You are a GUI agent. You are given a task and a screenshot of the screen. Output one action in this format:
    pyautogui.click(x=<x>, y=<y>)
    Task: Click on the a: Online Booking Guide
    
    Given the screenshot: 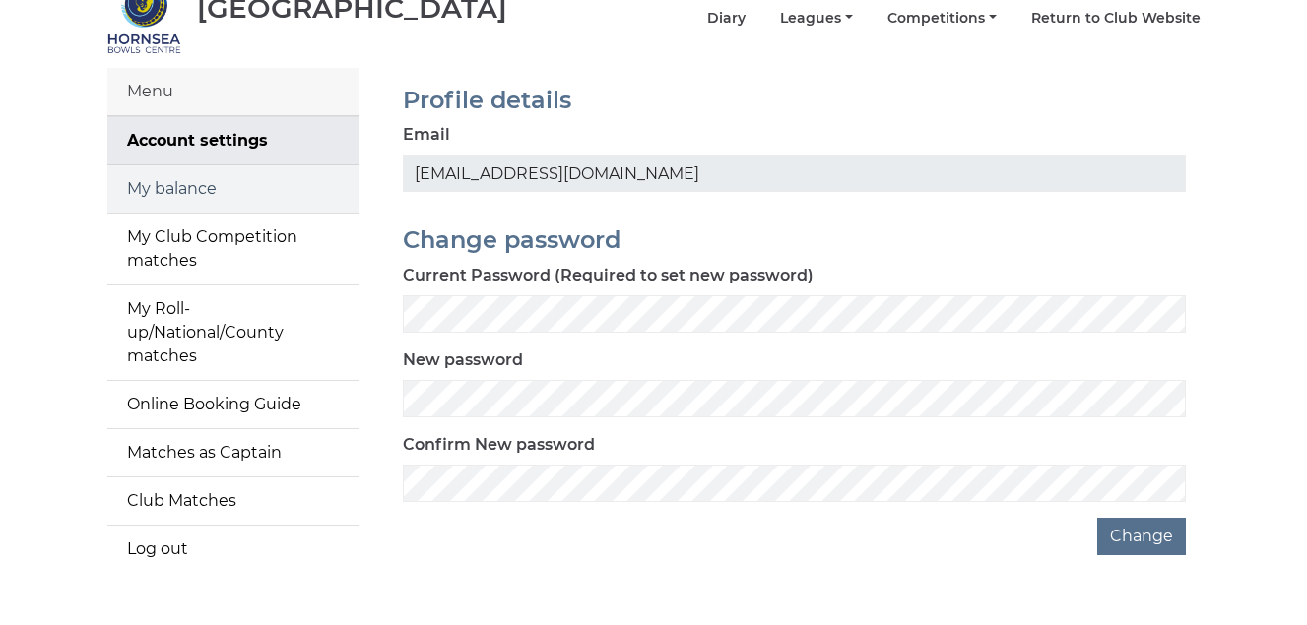 What is the action you would take?
    pyautogui.click(x=232, y=405)
    